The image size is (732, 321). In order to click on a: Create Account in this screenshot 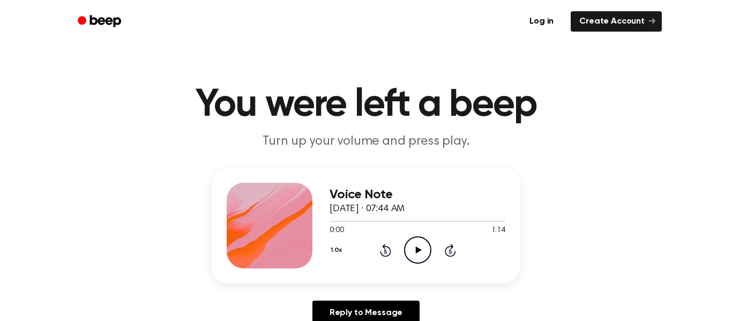, I will do `click(616, 21)`.